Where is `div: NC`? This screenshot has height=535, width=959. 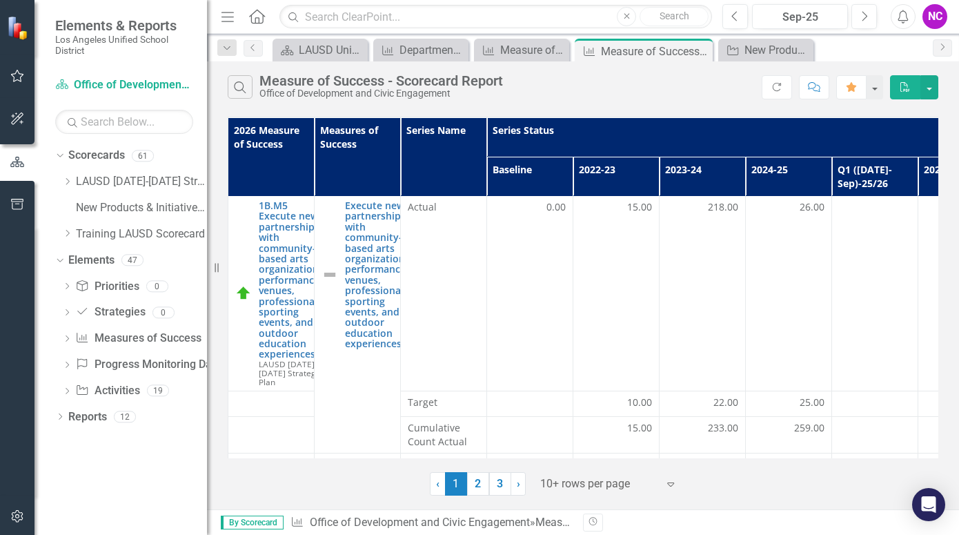 div: NC is located at coordinates (935, 17).